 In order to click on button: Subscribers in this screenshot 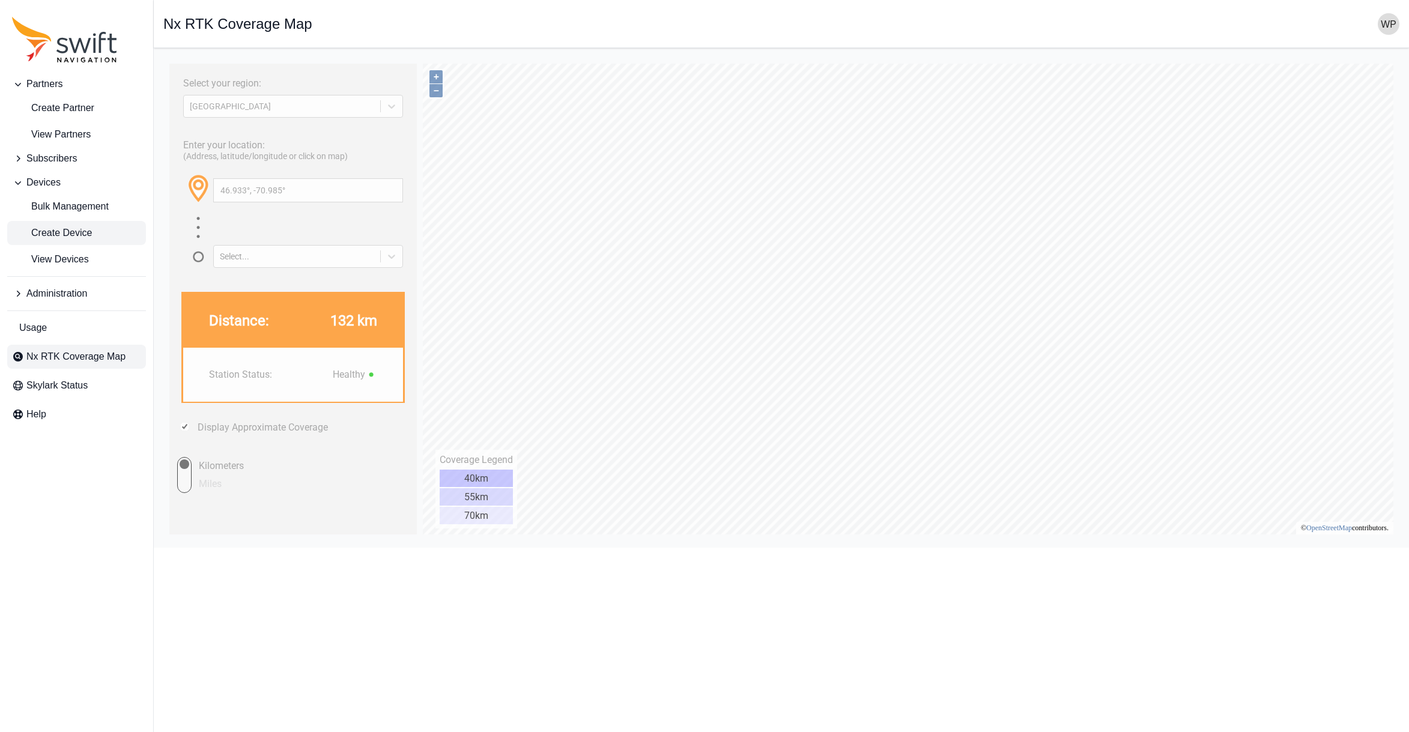, I will do `click(76, 159)`.